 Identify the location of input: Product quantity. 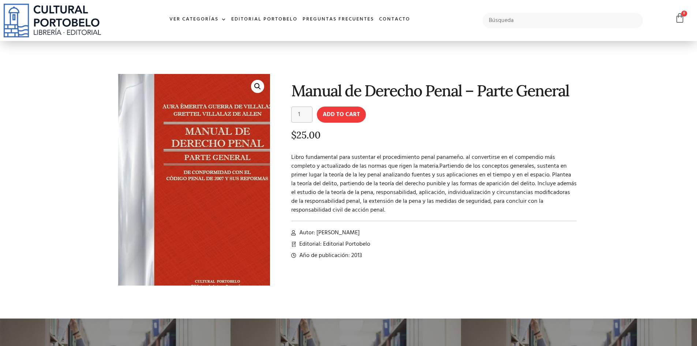
(302, 115).